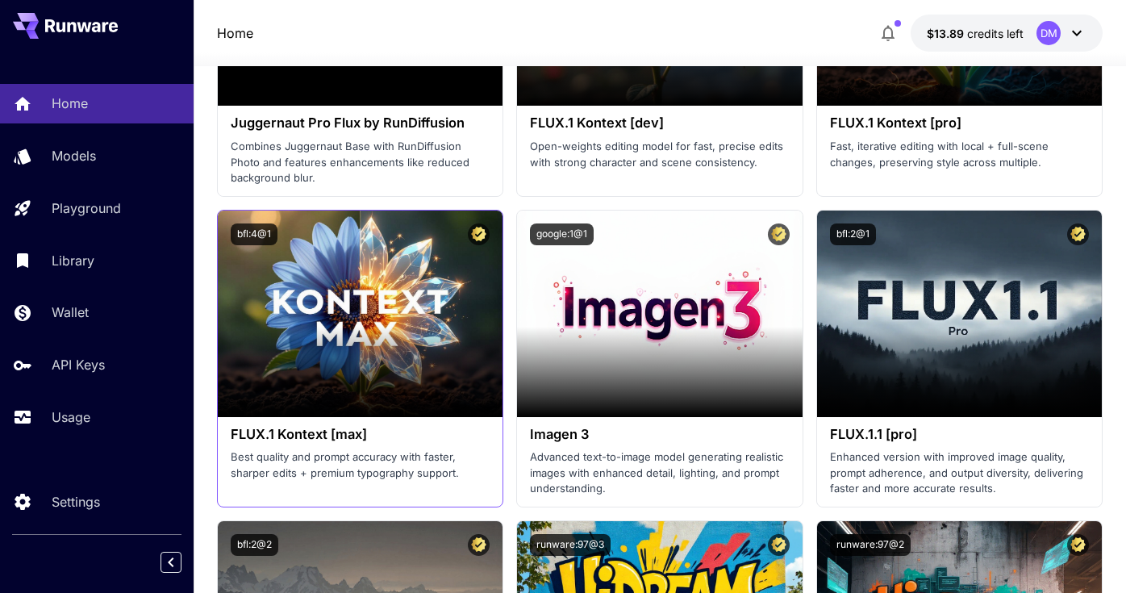 This screenshot has height=593, width=1126. Describe the element at coordinates (73, 261) in the screenshot. I see `p: Library` at that location.